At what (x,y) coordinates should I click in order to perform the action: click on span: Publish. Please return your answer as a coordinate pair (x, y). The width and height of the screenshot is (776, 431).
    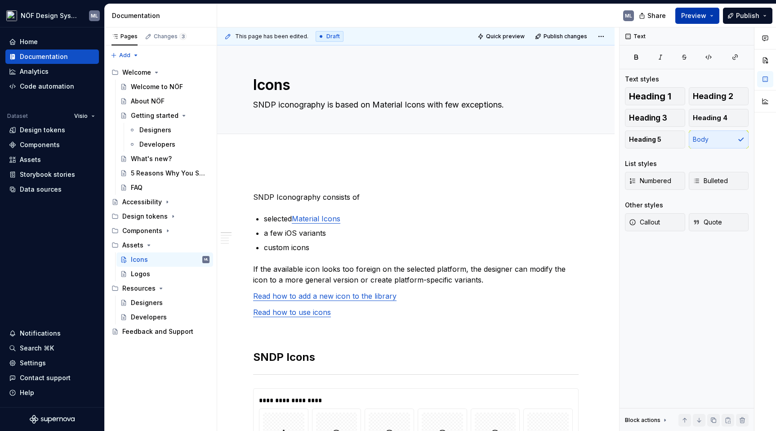
    Looking at the image, I should click on (747, 16).